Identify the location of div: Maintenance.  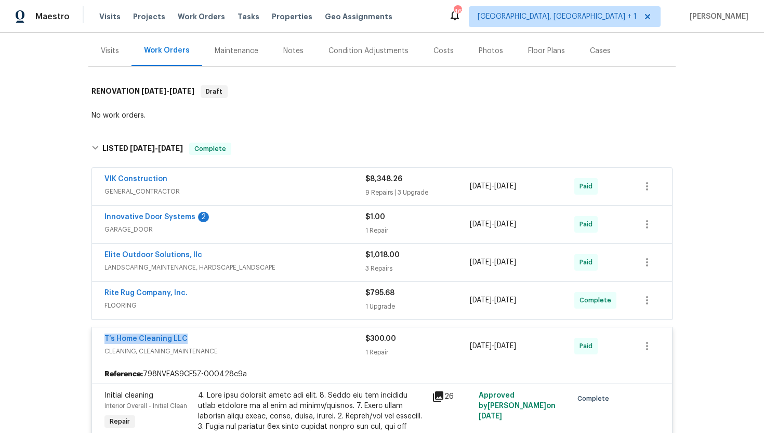
(237, 51).